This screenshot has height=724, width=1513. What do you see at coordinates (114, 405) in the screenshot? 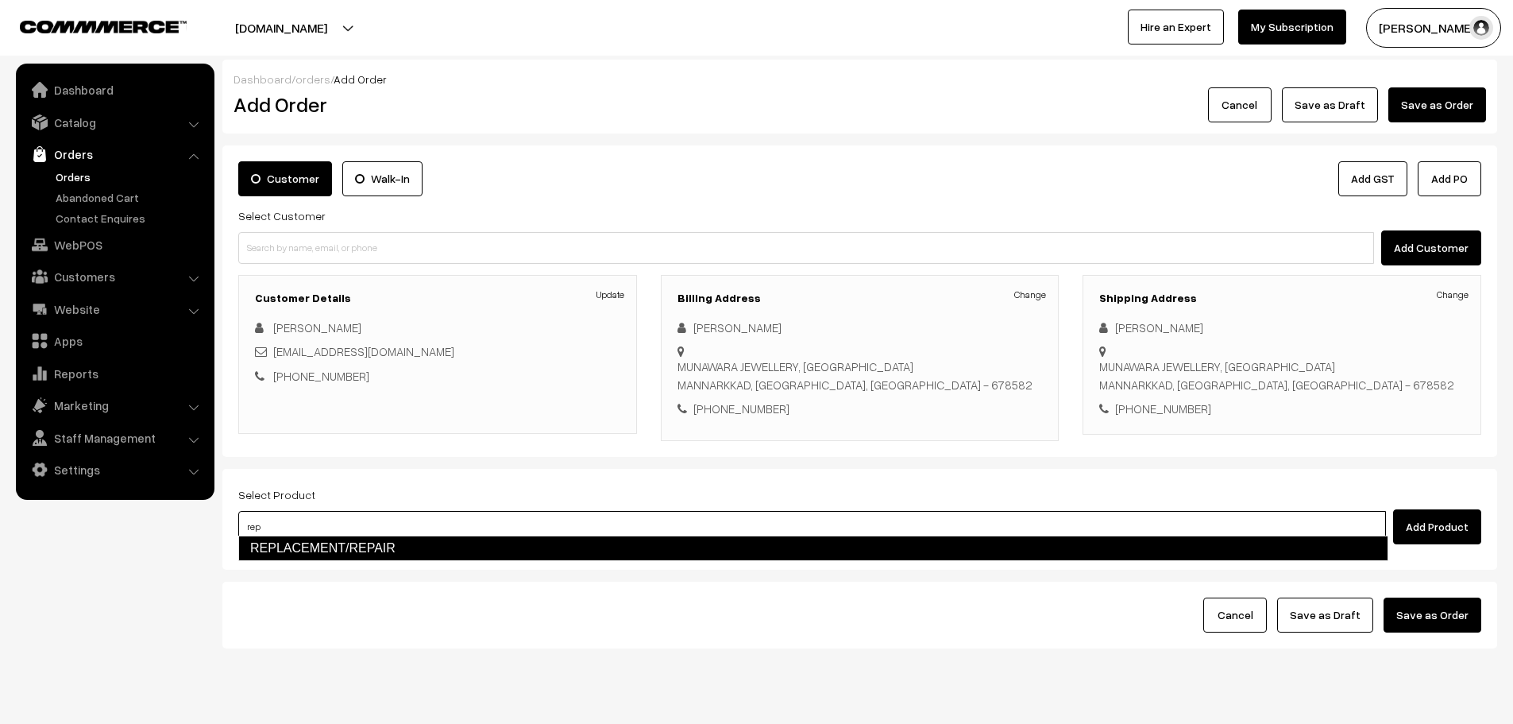
I see `a: Marketing` at bounding box center [114, 405].